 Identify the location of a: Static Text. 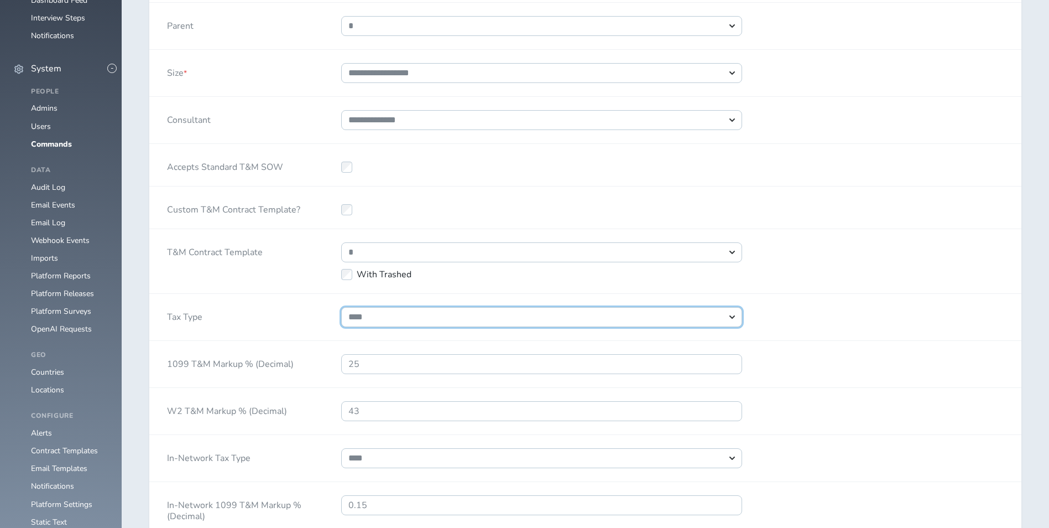
(49, 522).